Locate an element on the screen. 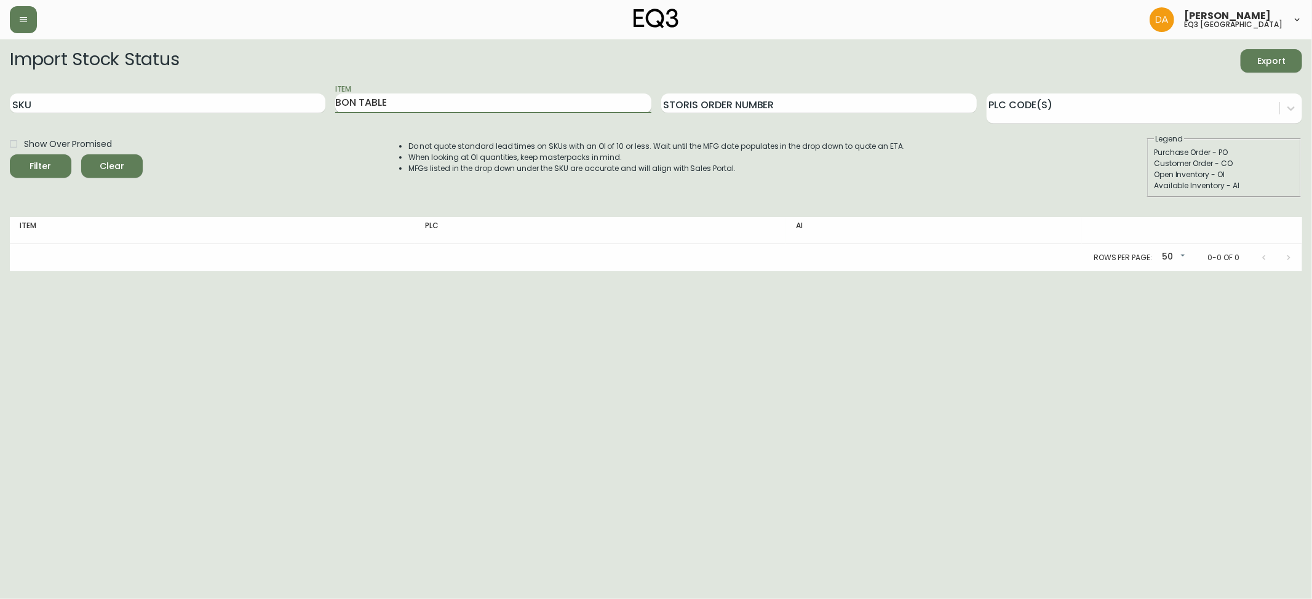 Image resolution: width=1312 pixels, height=599 pixels. th: Item is located at coordinates (212, 231).